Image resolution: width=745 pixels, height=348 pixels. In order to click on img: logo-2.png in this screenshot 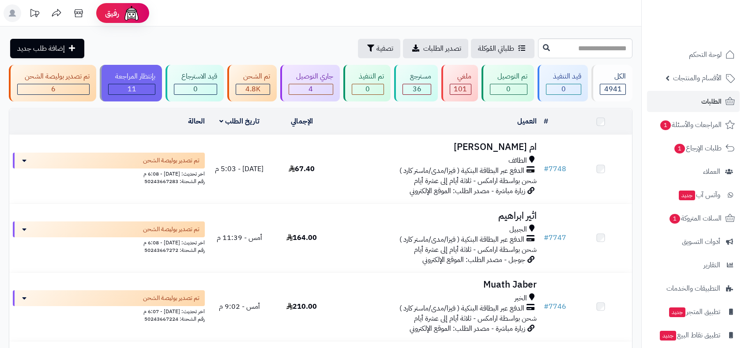, I will do `click(710, 29)`.